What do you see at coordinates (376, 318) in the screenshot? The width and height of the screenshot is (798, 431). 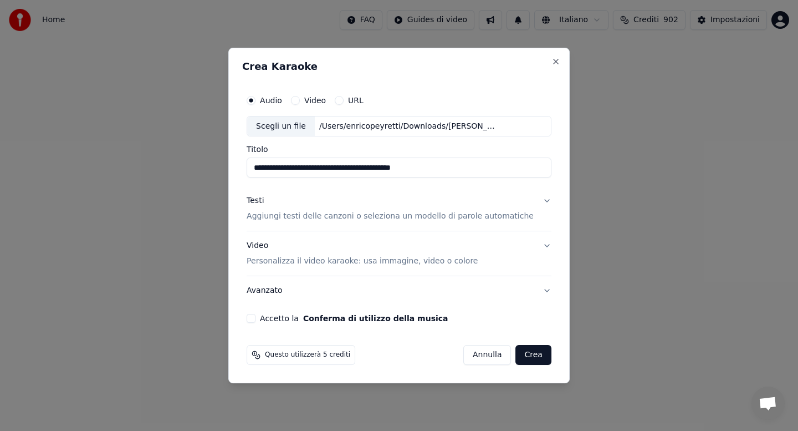 I see `button: Accetto la` at bounding box center [376, 318].